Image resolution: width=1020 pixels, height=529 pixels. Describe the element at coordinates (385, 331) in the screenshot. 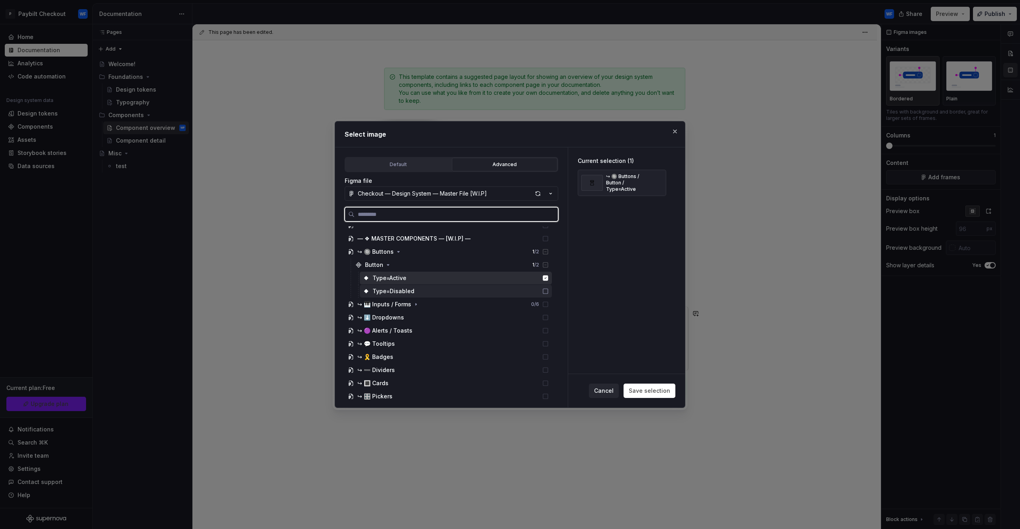

I see `div: ↪ 🟣 Alerts / Toasts` at that location.